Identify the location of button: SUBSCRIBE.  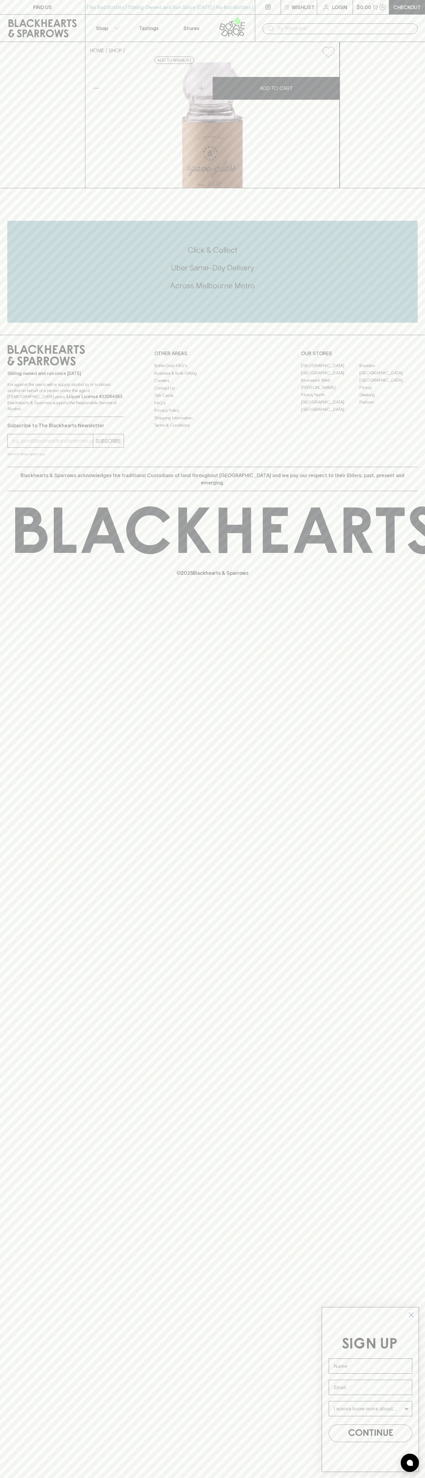
(109, 441).